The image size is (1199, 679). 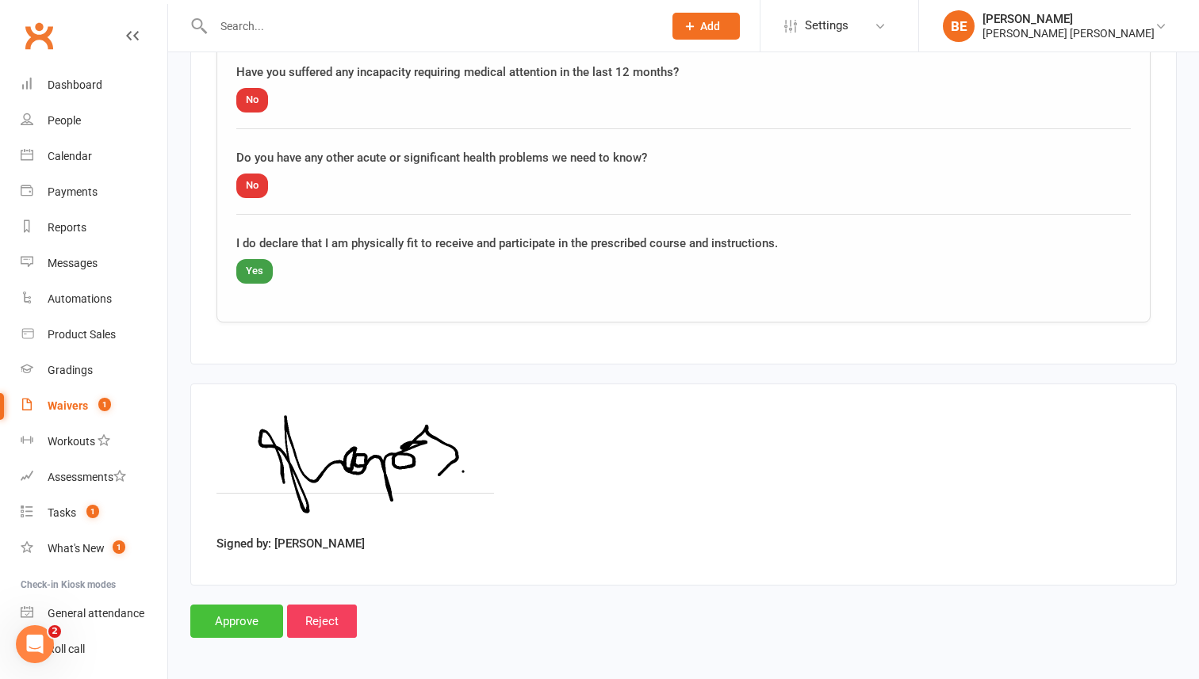 What do you see at coordinates (62, 513) in the screenshot?
I see `div: Tasks` at bounding box center [62, 513].